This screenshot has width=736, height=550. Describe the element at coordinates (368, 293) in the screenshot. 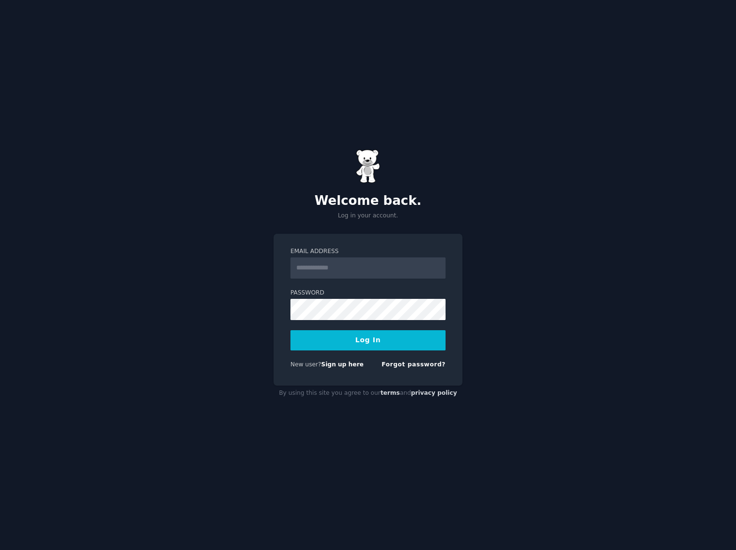

I see `label: Password` at that location.